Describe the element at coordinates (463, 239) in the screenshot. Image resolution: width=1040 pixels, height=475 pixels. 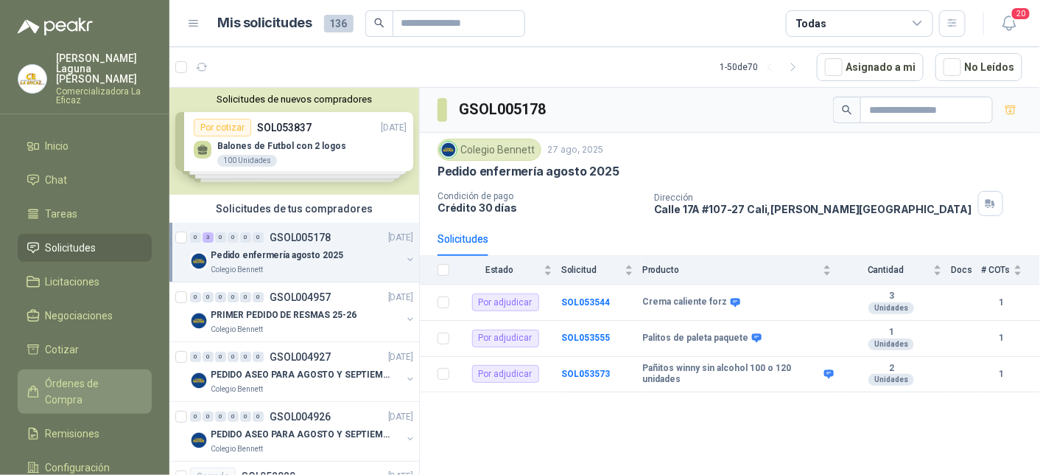
I see `div: Solicitudes` at that location.